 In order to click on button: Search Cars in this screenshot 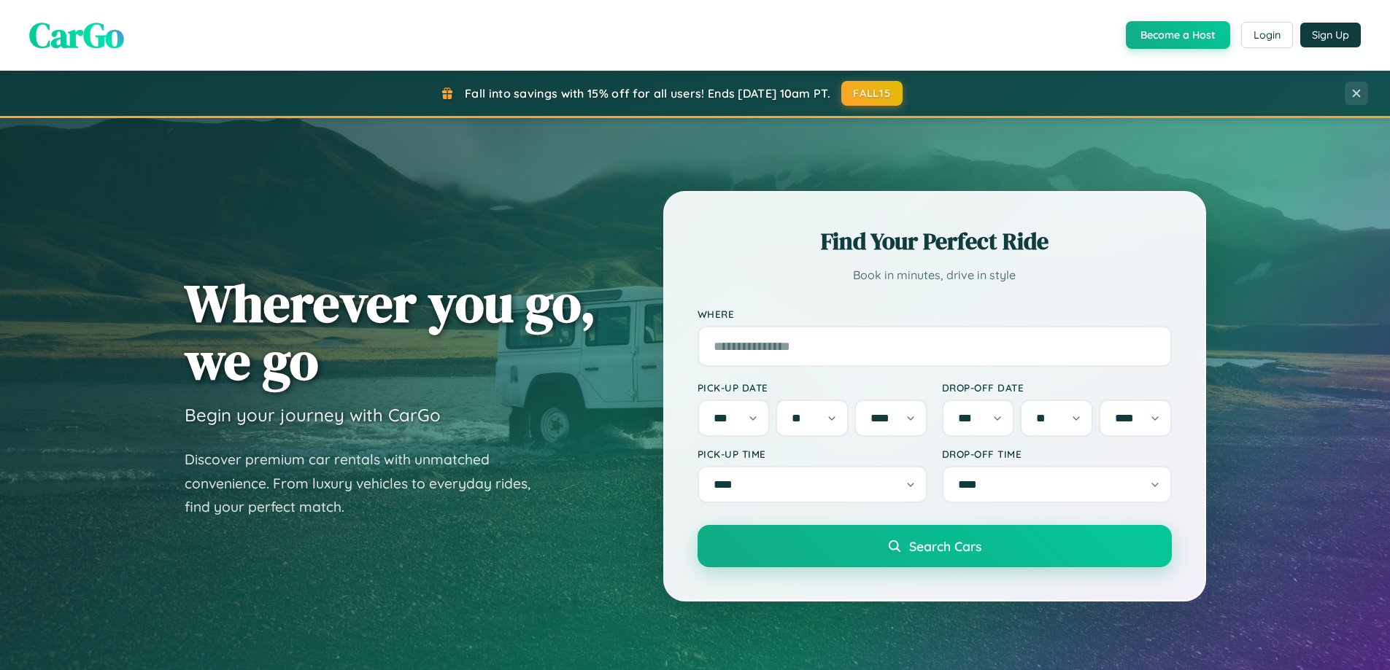, I will do `click(935, 546)`.